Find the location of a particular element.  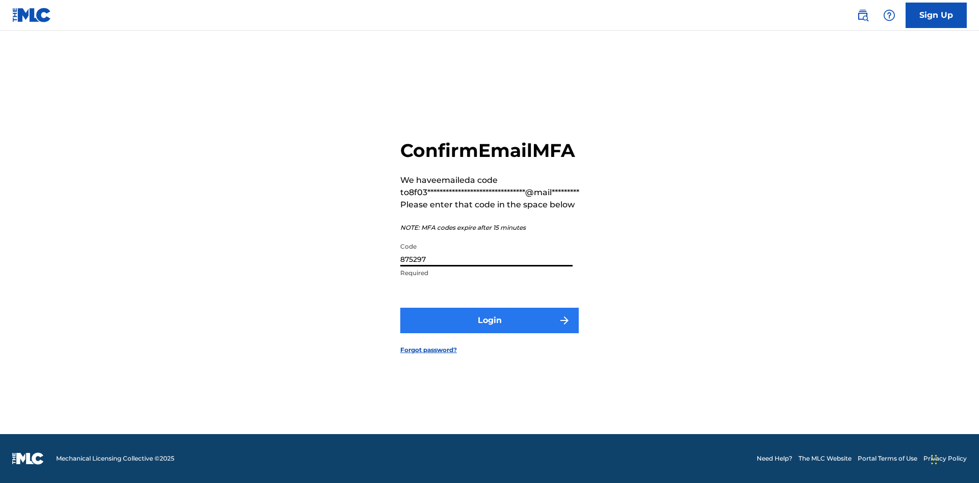

a: Portal Terms of Use is located at coordinates (887, 459).